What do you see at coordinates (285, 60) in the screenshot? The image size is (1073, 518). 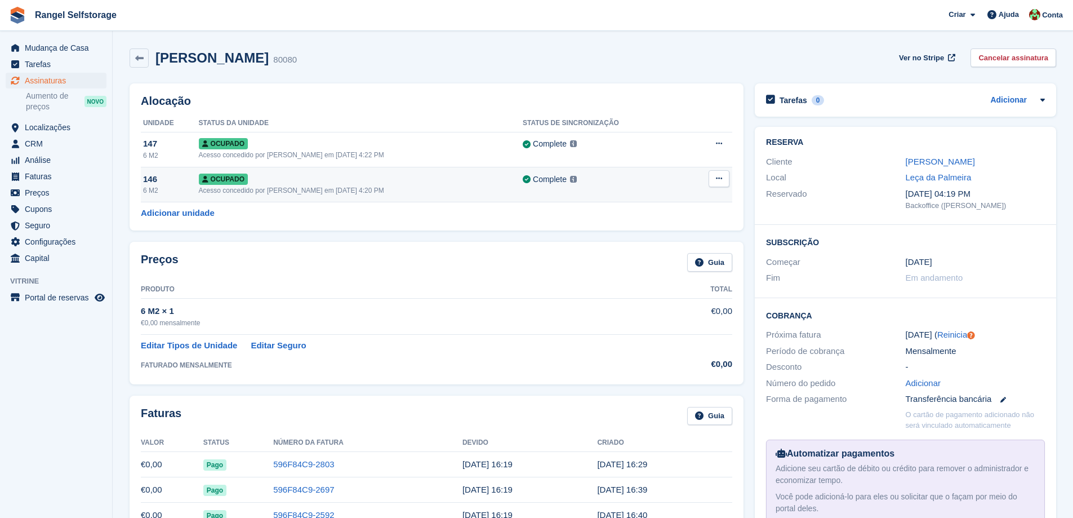 I see `div: 80080` at bounding box center [285, 60].